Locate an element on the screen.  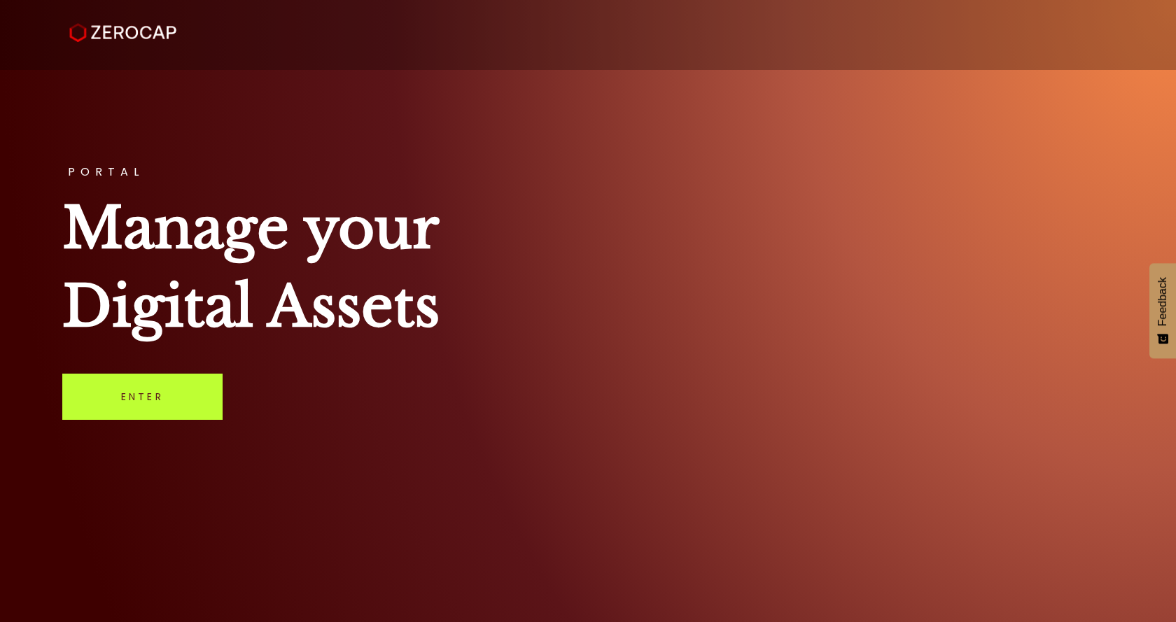
h1: Manage your Digital Assets is located at coordinates (588, 267).